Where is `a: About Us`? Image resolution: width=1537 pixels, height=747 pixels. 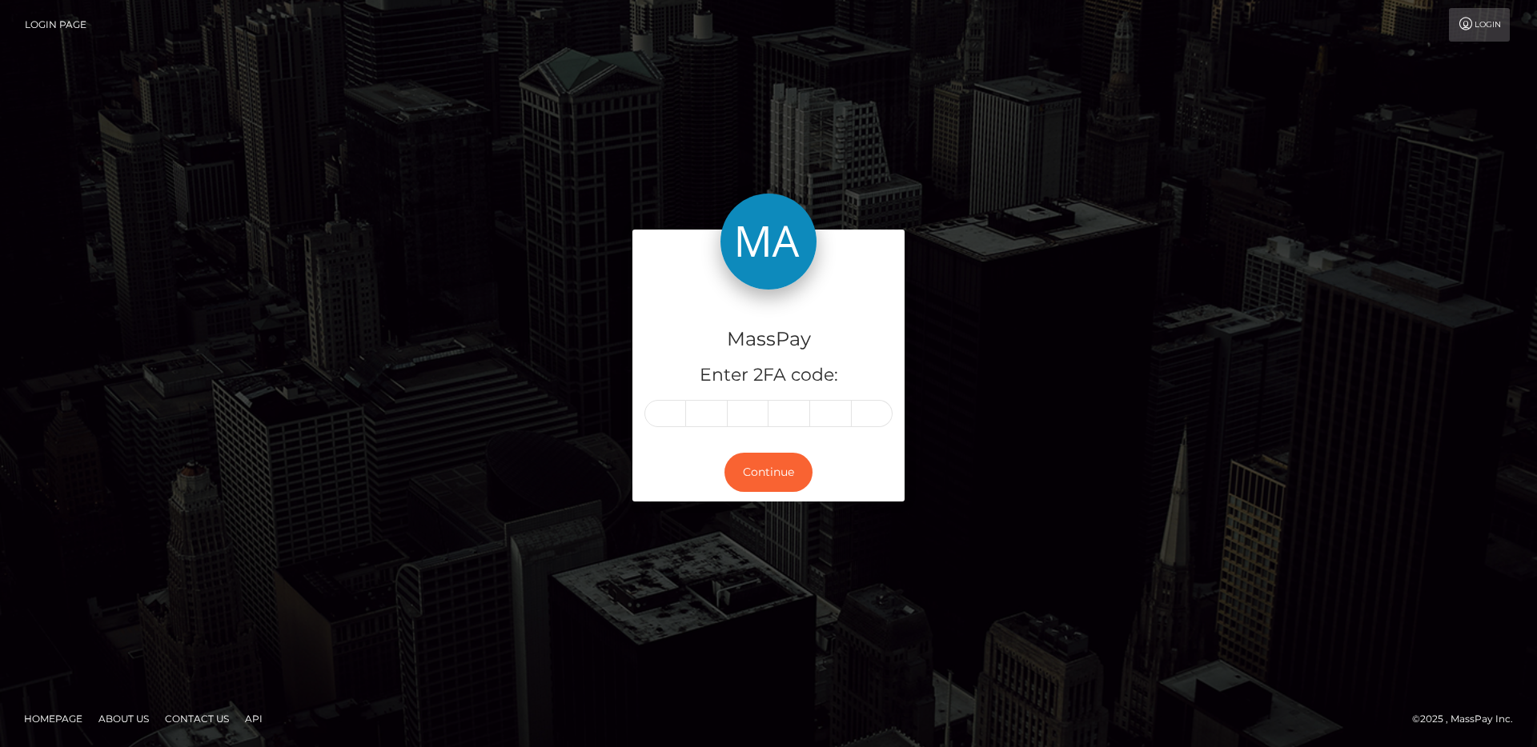 a: About Us is located at coordinates (123, 719).